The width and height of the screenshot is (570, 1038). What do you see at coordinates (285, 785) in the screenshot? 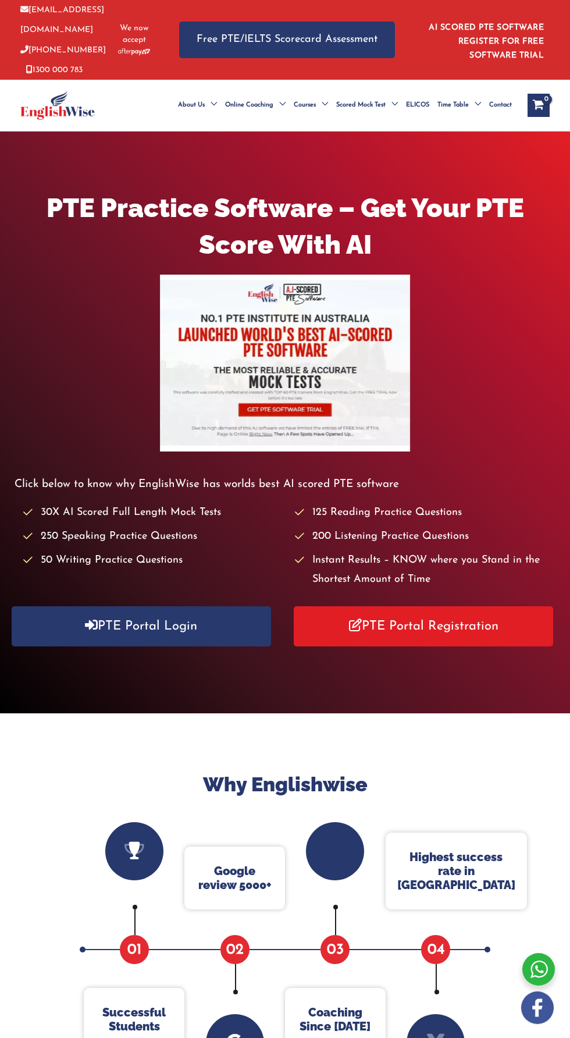
I see `h2: Why Englishwise` at bounding box center [285, 785].